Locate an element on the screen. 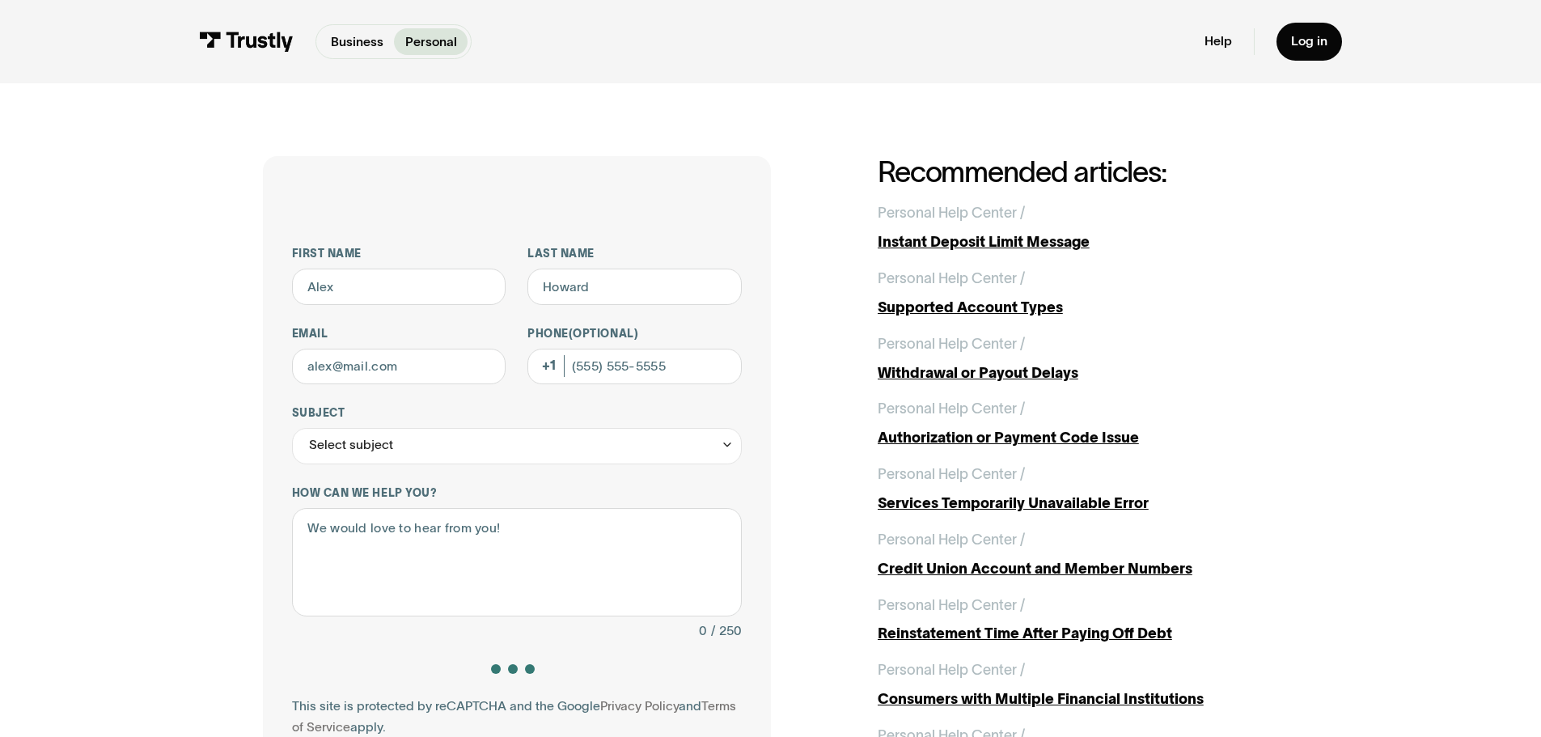 The image size is (1541, 737). img: Trustly Logo is located at coordinates (246, 41).